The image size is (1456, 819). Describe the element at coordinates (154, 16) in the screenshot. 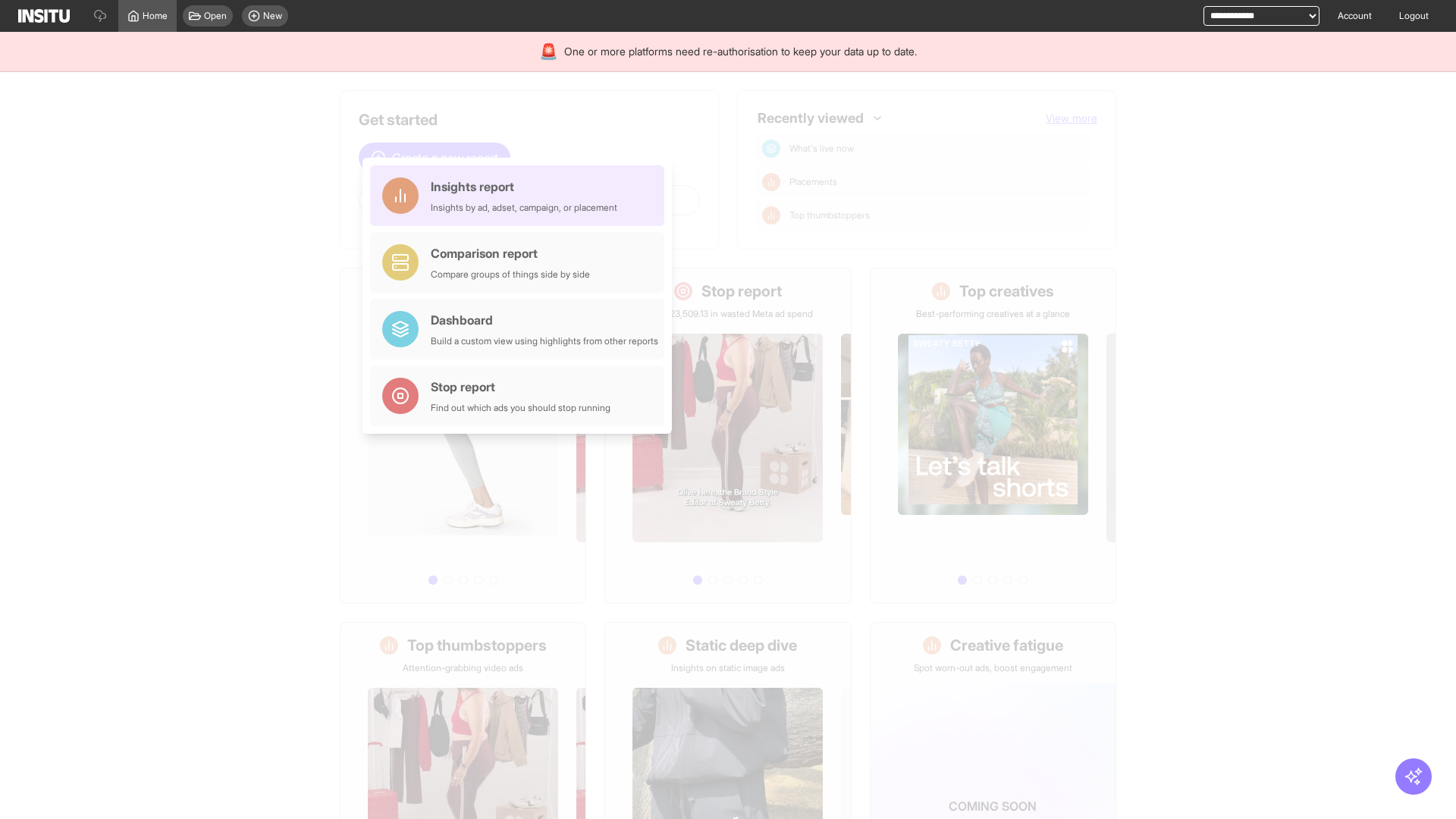

I see `span: Home` at that location.